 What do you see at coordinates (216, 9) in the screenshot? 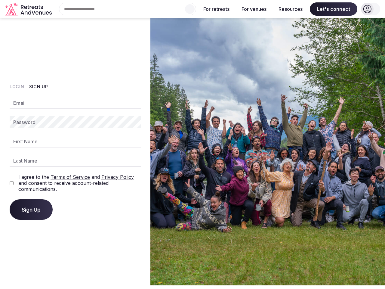
I see `button: For retreats` at bounding box center [216, 9].